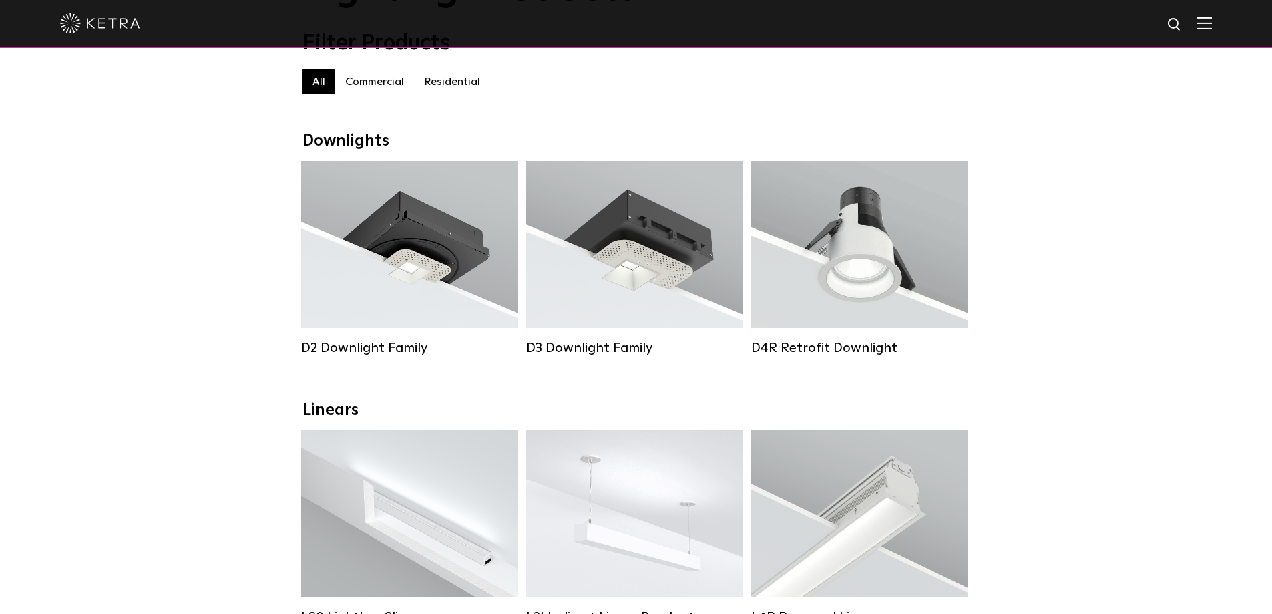 The image size is (1272, 614). What do you see at coordinates (636, 410) in the screenshot?
I see `div: Linears` at bounding box center [636, 410].